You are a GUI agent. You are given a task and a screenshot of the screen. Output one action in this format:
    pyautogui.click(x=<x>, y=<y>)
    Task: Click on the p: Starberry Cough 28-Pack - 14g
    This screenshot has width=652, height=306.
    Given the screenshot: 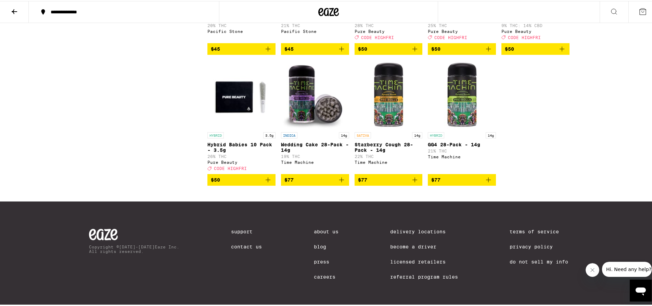 What is the action you would take?
    pyautogui.click(x=389, y=146)
    